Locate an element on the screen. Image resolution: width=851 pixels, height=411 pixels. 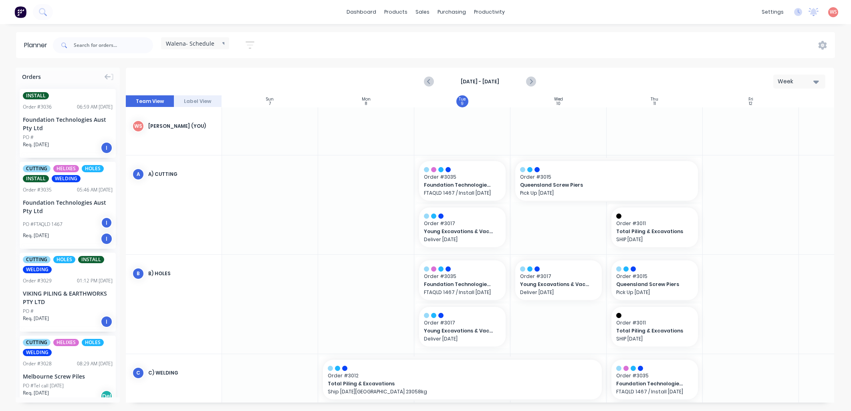
span: Order # 3012 is located at coordinates (463, 376).